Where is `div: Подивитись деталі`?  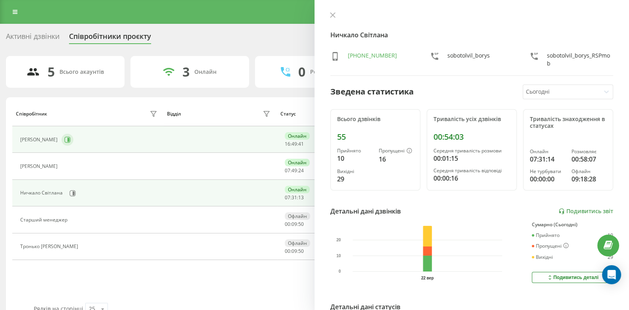 div: Подивитись деталі is located at coordinates (572, 277).